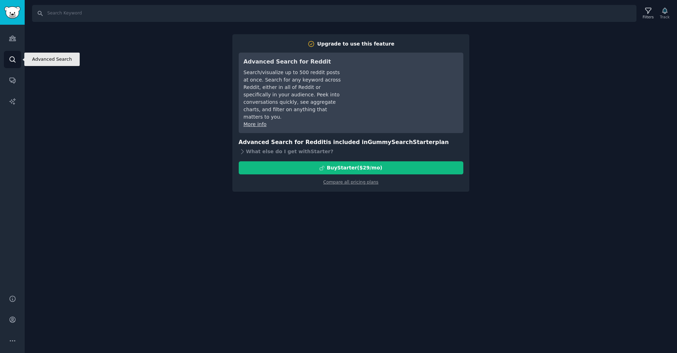 This screenshot has width=677, height=353. What do you see at coordinates (12, 12) in the screenshot?
I see `img: GummySearch logo` at bounding box center [12, 12].